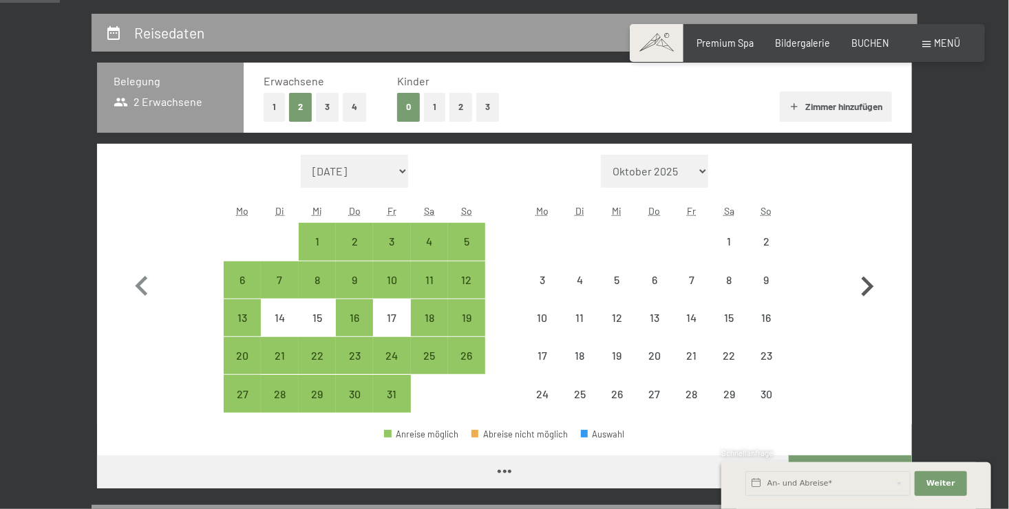  I want to click on div: 27, so click(655, 406).